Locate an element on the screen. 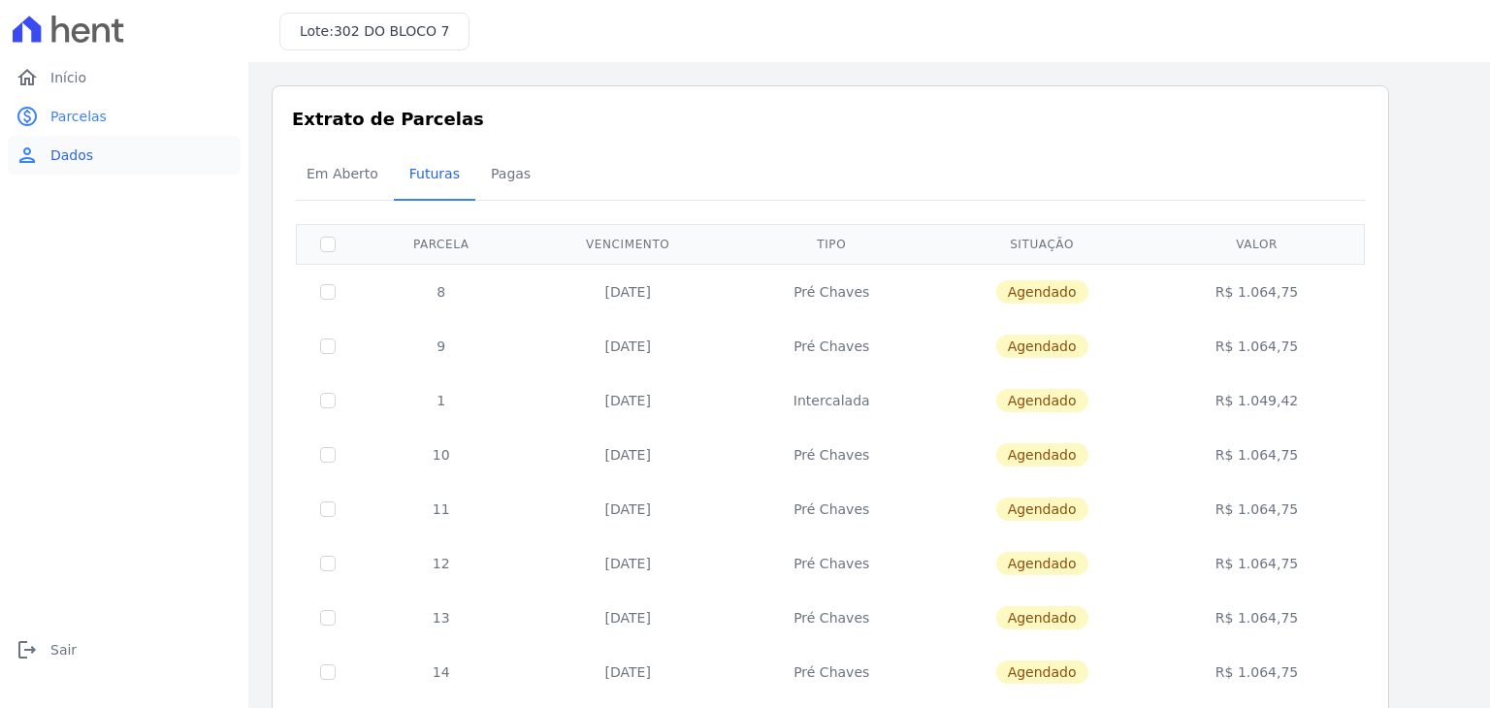 The image size is (1490, 708). h3: Extrato de Parcelas is located at coordinates (831, 118).